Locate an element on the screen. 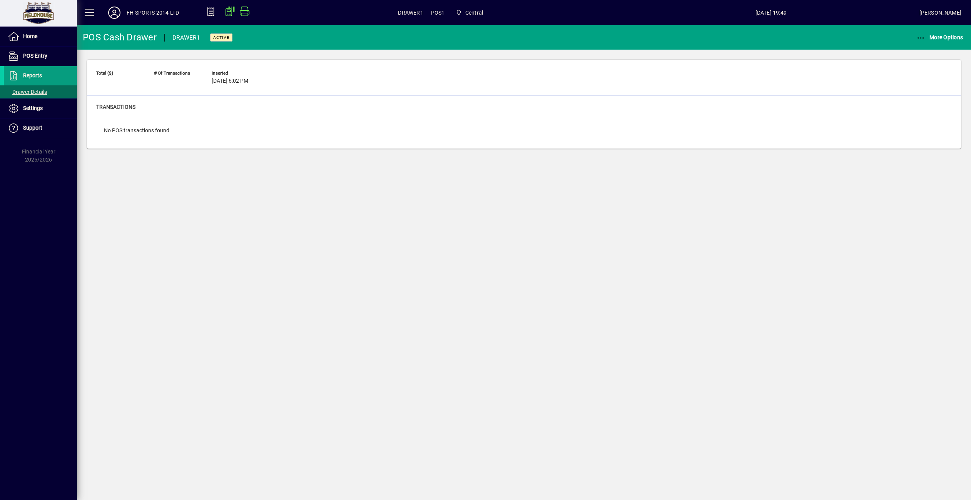  span: Transactions is located at coordinates (116, 107).